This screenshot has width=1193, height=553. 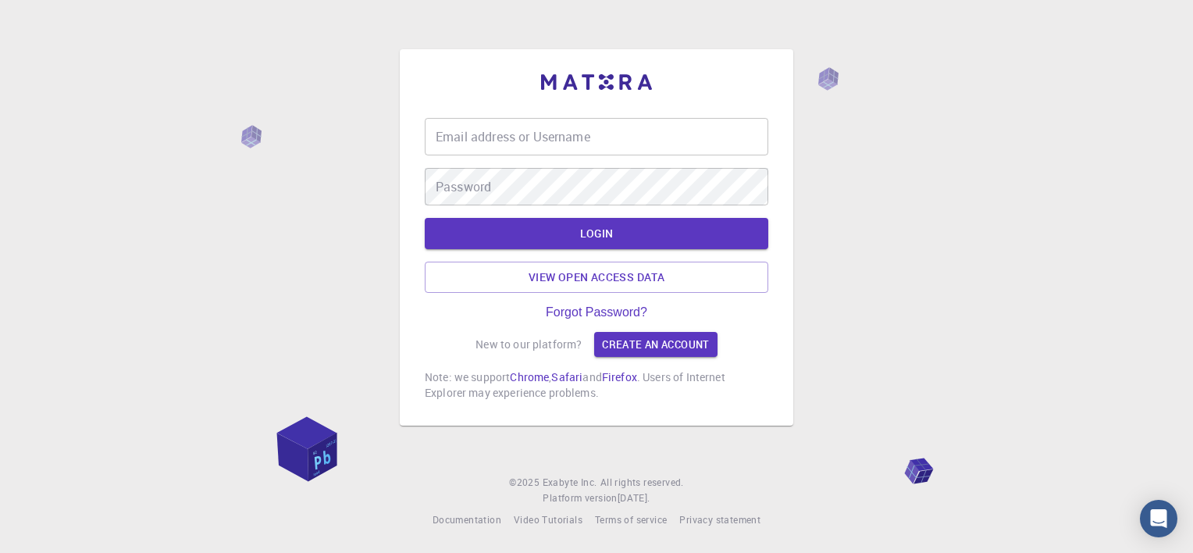 What do you see at coordinates (570, 483) in the screenshot?
I see `a: Exabyte Inc.` at bounding box center [570, 483].